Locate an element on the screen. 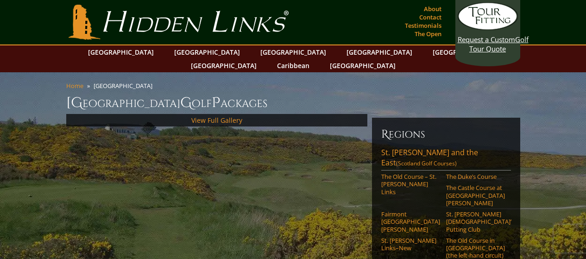 The width and height of the screenshot is (586, 259). a: Contact is located at coordinates (430, 17).